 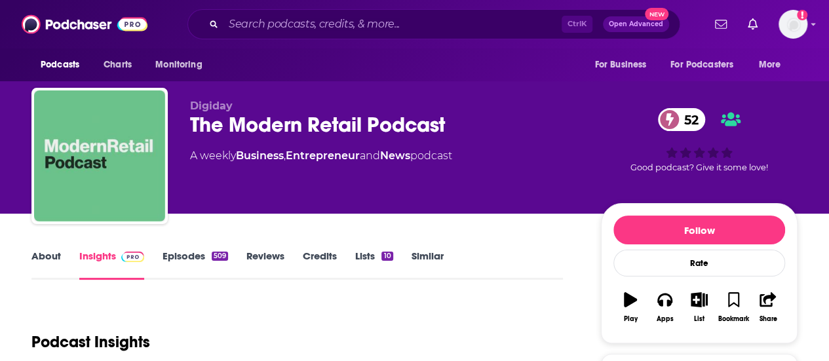 I want to click on a: Entrepreneur, so click(x=322, y=155).